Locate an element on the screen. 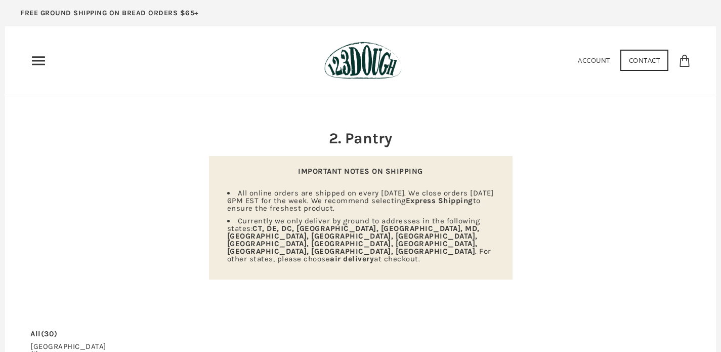 The width and height of the screenshot is (721, 352). strong: air delivery is located at coordinates (352, 259).